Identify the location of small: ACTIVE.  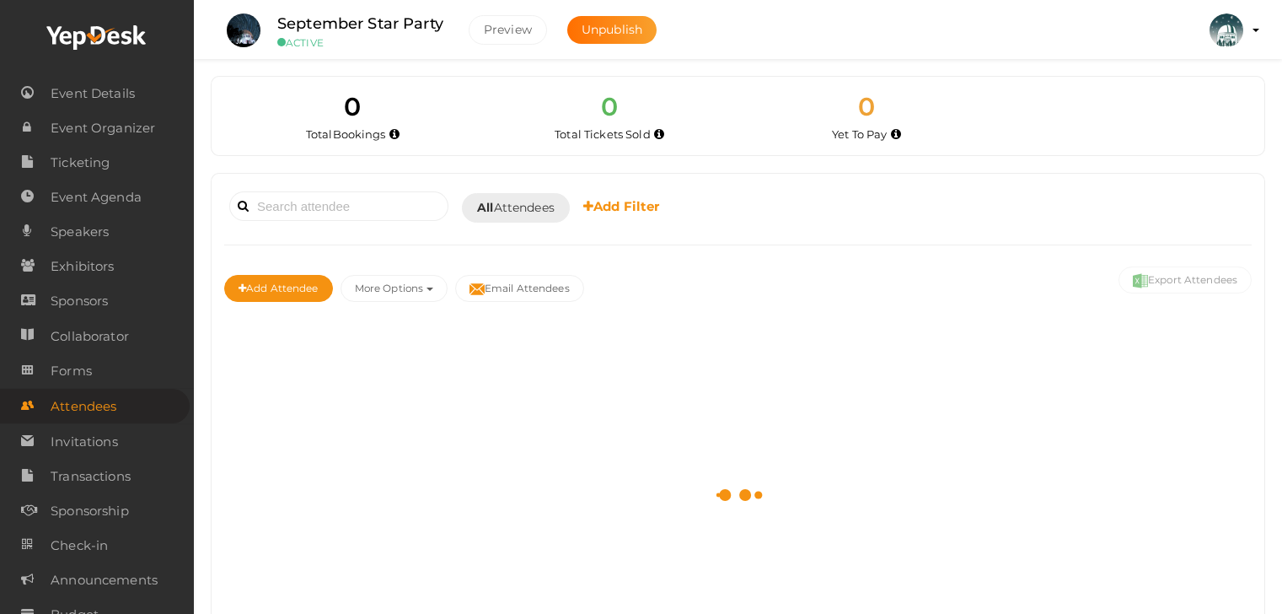
(360, 42).